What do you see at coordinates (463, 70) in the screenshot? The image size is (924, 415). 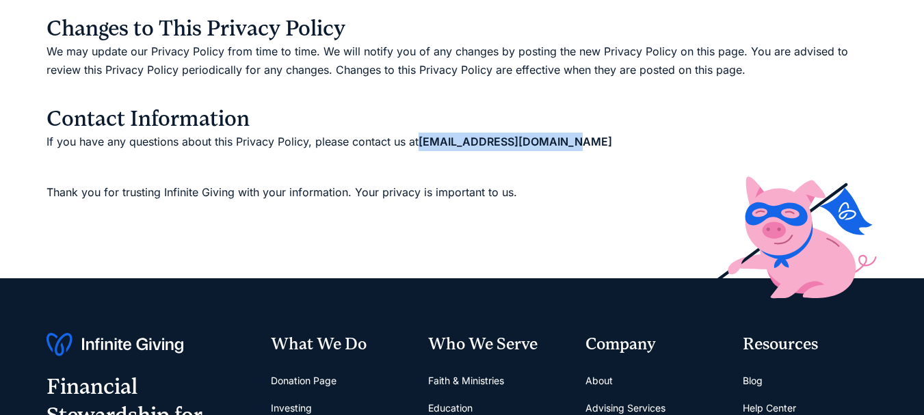 I see `p: We may update our Privacy Policy from time to time. We will notify you of any changes by posting ...` at bounding box center [463, 70].